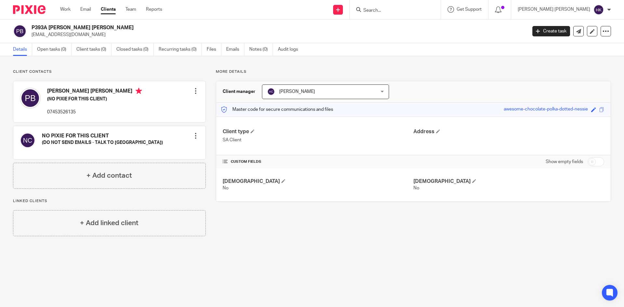 Image resolution: width=624 pixels, height=307 pixels. Describe the element at coordinates (135, 49) in the screenshot. I see `a: Closed tasks (0)` at that location.